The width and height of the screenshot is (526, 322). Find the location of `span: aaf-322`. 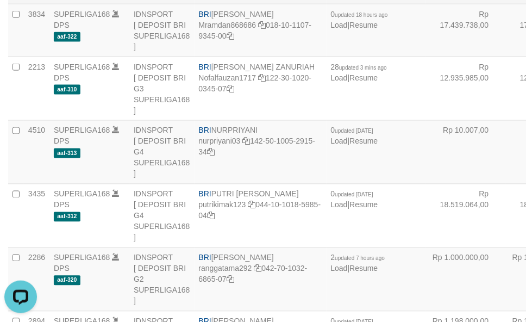

span: aaf-322 is located at coordinates (67, 36).